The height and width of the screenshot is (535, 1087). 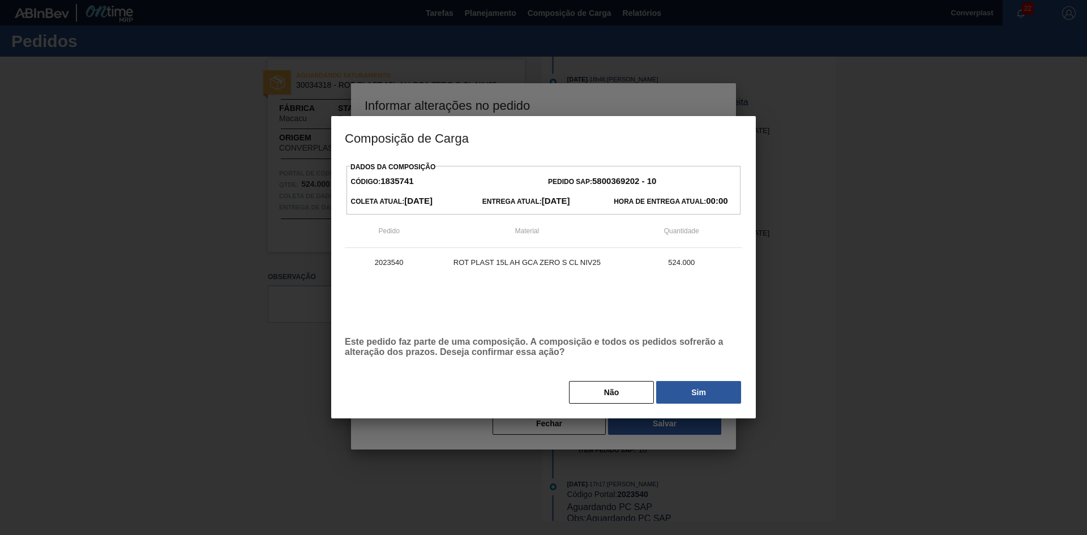 I want to click on font: Sim, so click(x=699, y=393).